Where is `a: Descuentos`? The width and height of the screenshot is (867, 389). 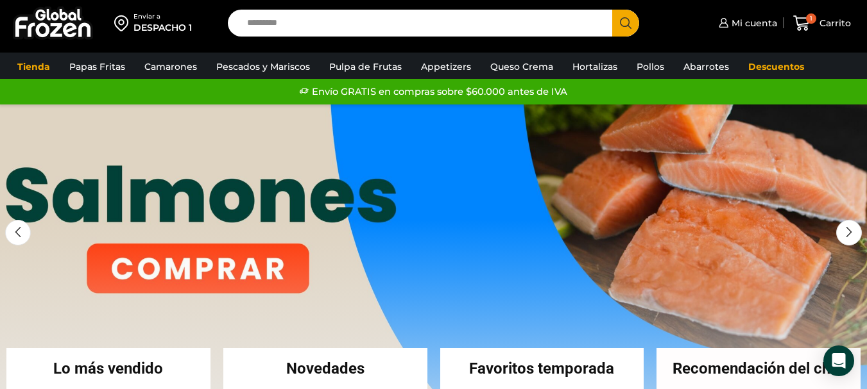 a: Descuentos is located at coordinates (776, 67).